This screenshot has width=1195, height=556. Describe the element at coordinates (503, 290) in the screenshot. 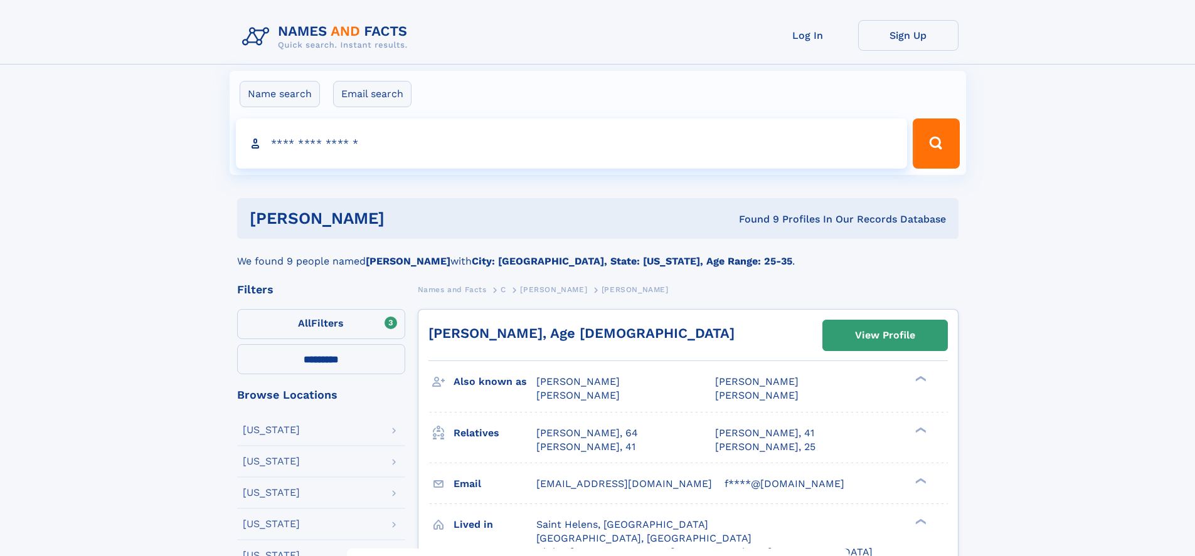

I see `span: C` at that location.